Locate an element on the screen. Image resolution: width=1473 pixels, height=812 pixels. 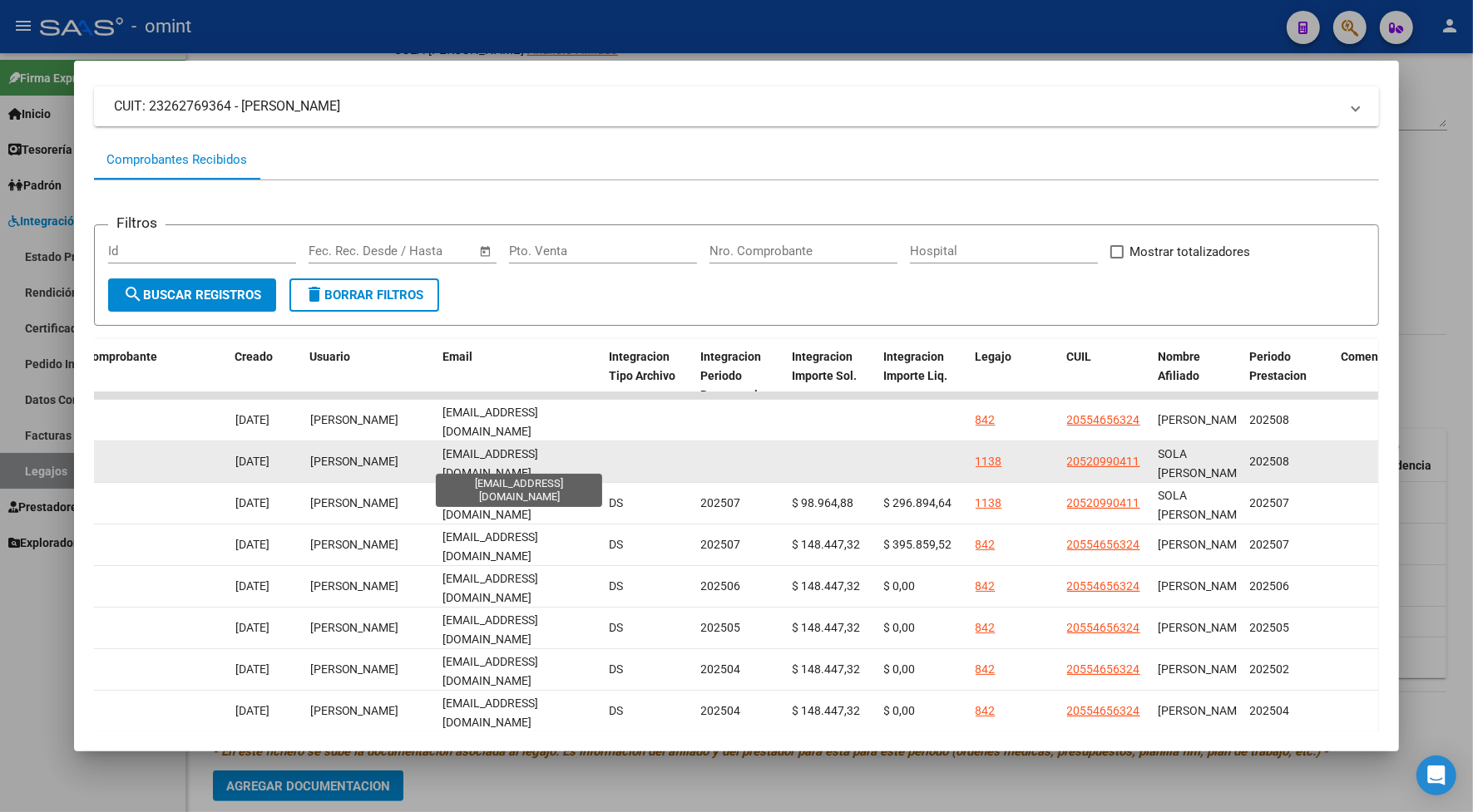
datatable-header-cell: Integracion Importe Liq. is located at coordinates (922, 376).